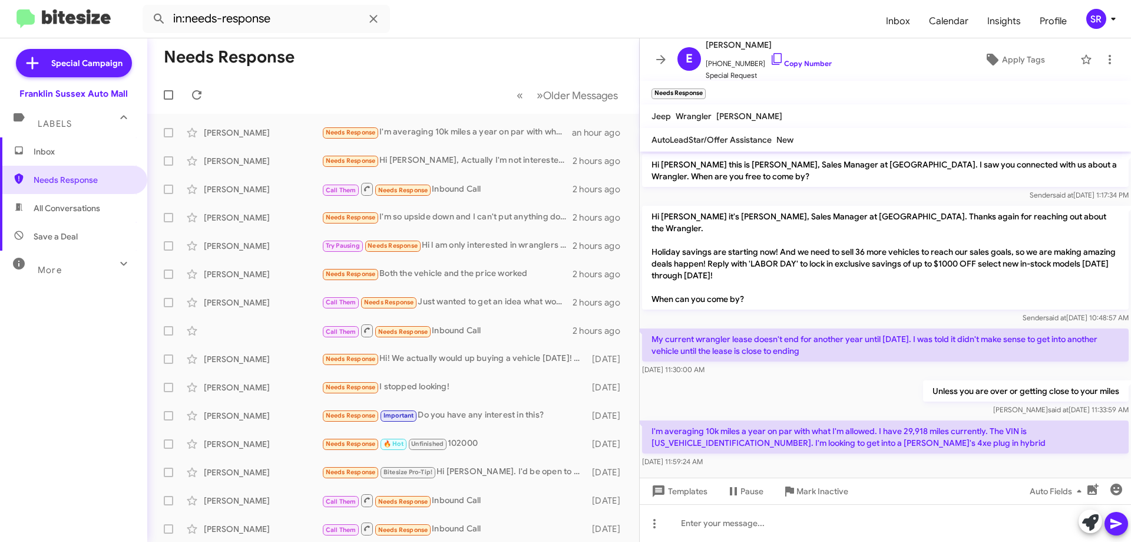 The width and height of the screenshot is (1131, 542). Describe the element at coordinates (1024, 60) in the screenshot. I see `span: Apply Tags` at that location.